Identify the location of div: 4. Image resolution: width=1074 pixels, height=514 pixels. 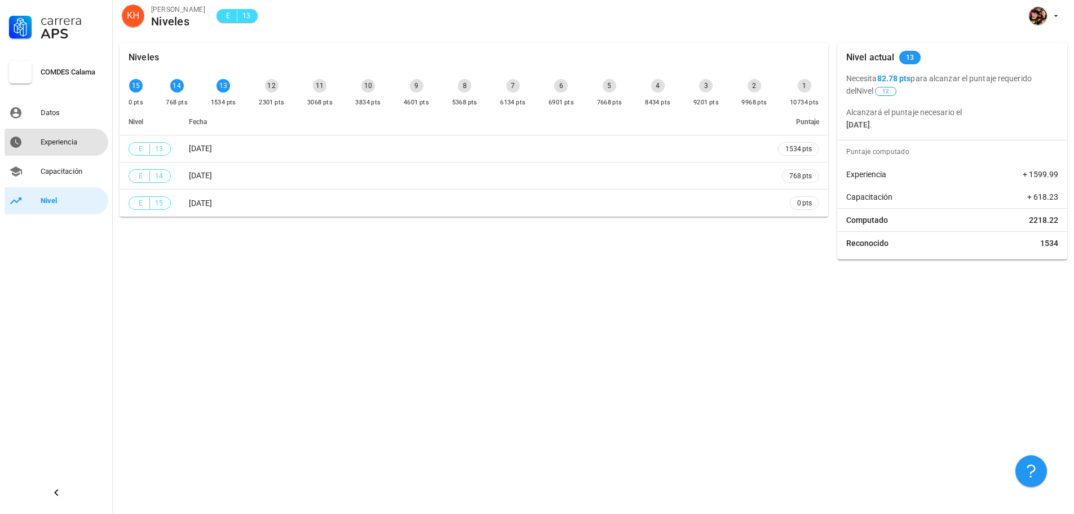
(658, 86).